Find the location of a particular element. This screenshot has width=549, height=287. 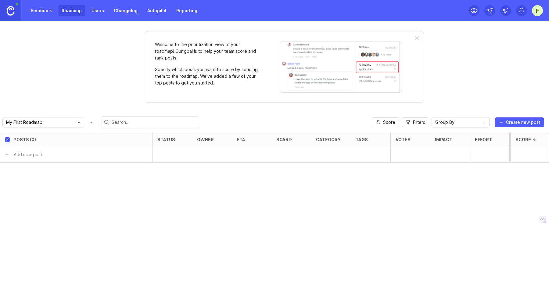

div: Votes is located at coordinates (403, 139).